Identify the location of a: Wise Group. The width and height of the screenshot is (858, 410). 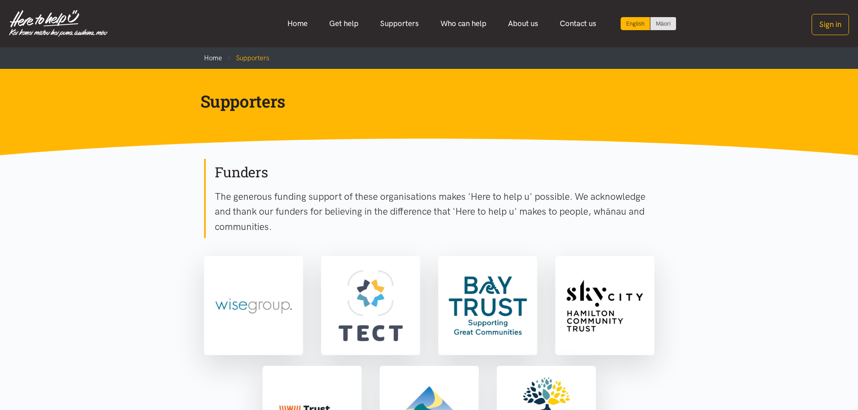
(254, 306).